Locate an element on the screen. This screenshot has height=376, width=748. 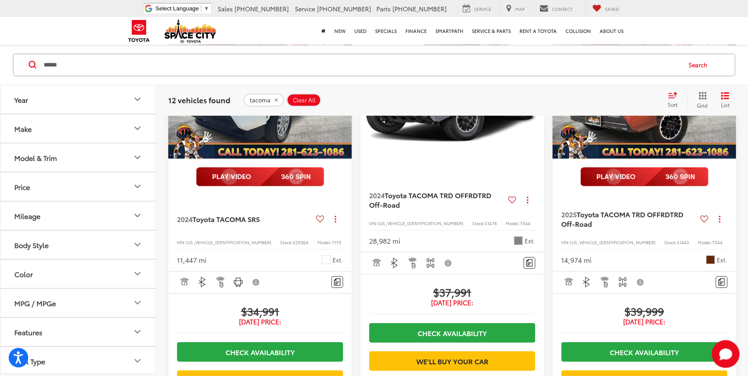
button: remove tacoma is located at coordinates (263, 100).